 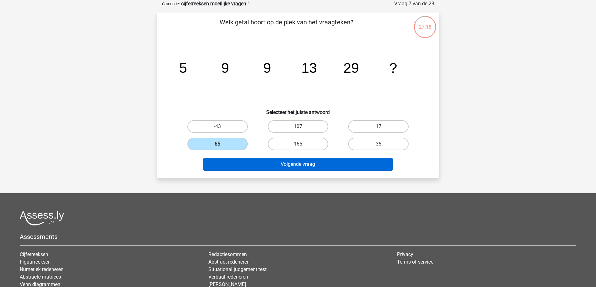 What do you see at coordinates (298, 127) in the screenshot?
I see `label: 107` at bounding box center [298, 127].